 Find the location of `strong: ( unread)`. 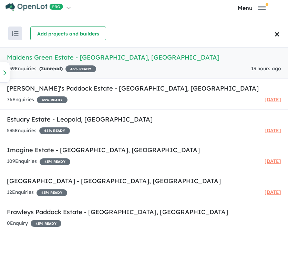

strong: ( unread) is located at coordinates (51, 69).